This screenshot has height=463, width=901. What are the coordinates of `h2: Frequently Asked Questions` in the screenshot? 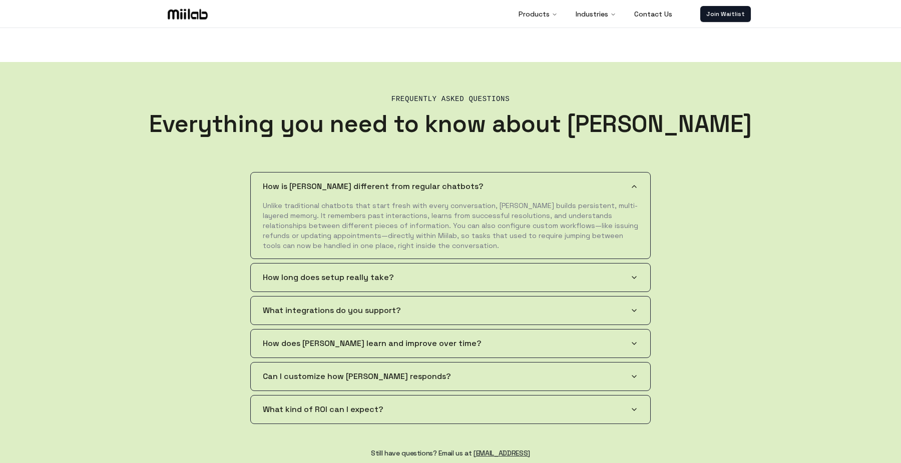 It's located at (450, 99).